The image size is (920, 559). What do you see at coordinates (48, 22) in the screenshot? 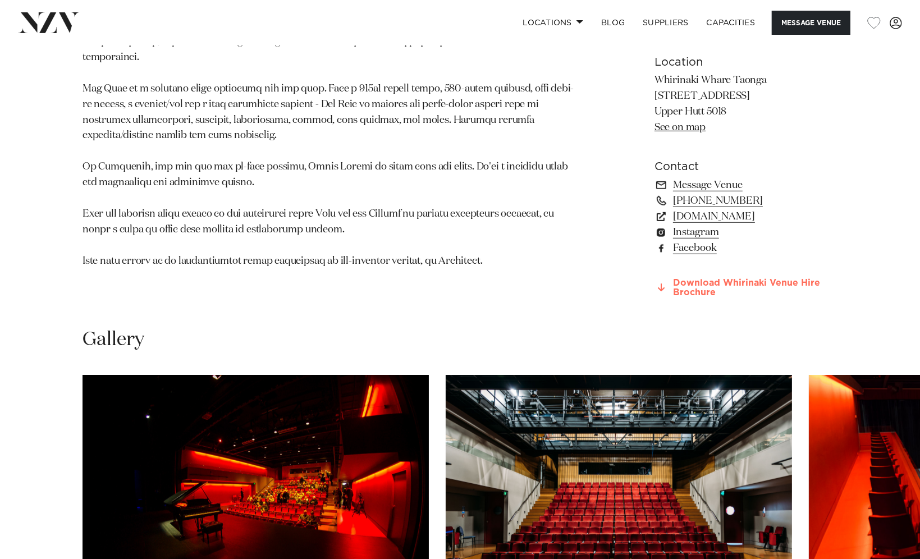
I see `img: nzv-logo.png` at bounding box center [48, 22].